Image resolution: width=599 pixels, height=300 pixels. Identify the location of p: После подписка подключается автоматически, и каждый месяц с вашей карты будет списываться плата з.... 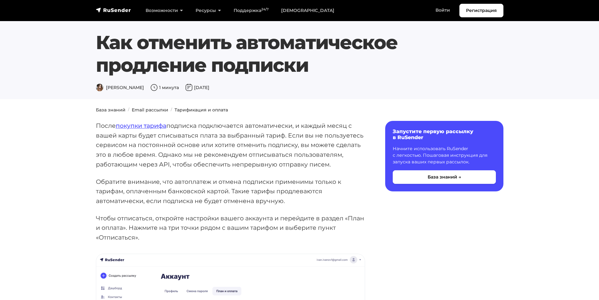
(230, 145).